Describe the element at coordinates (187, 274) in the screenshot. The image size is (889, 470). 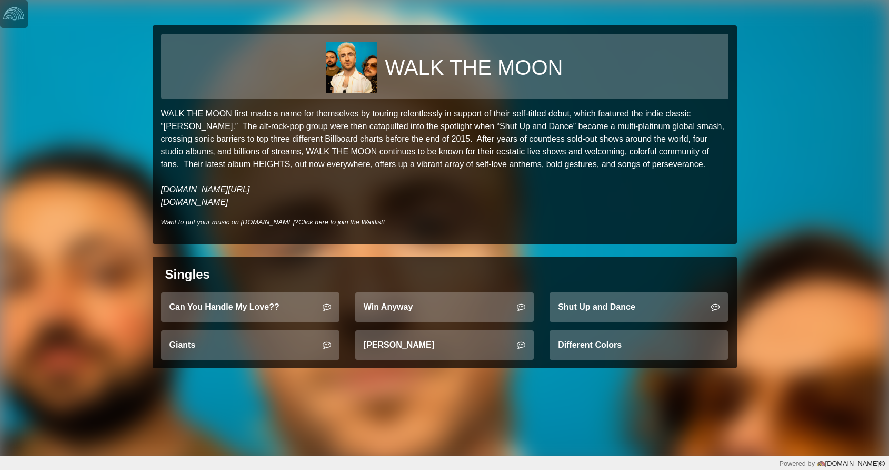
I see `div: Singles` at that location.